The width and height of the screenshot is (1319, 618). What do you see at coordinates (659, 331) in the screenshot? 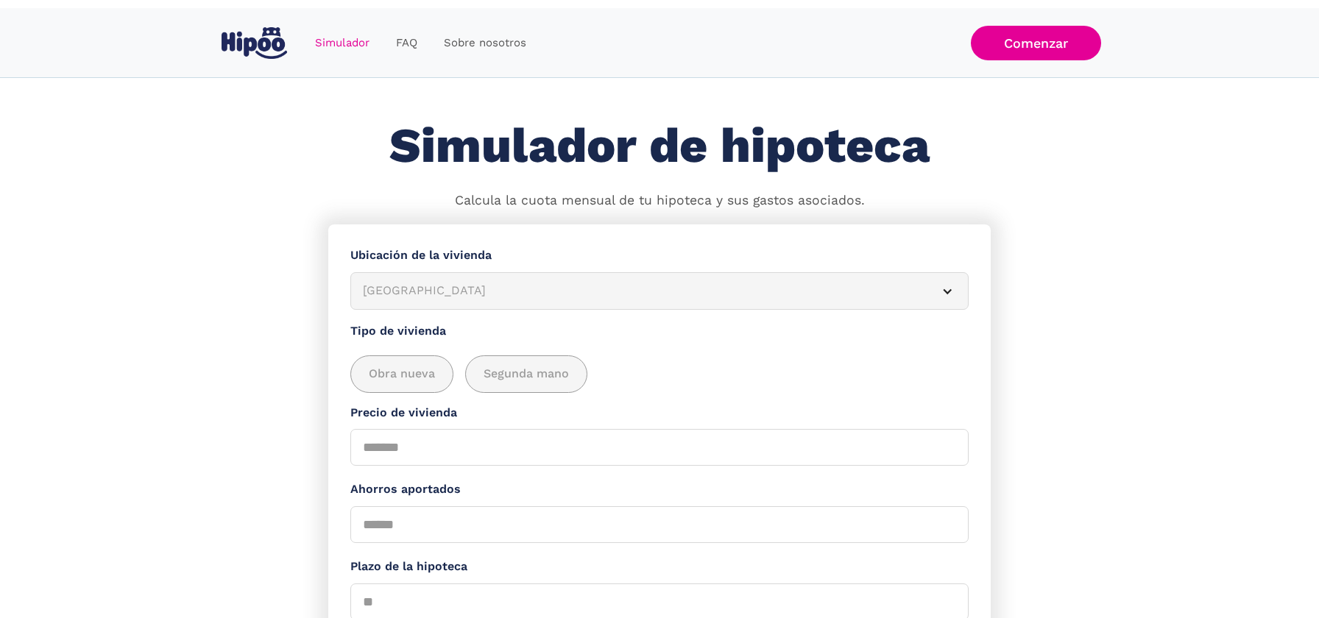
I see `label: Tipo de vivienda` at bounding box center [659, 331].